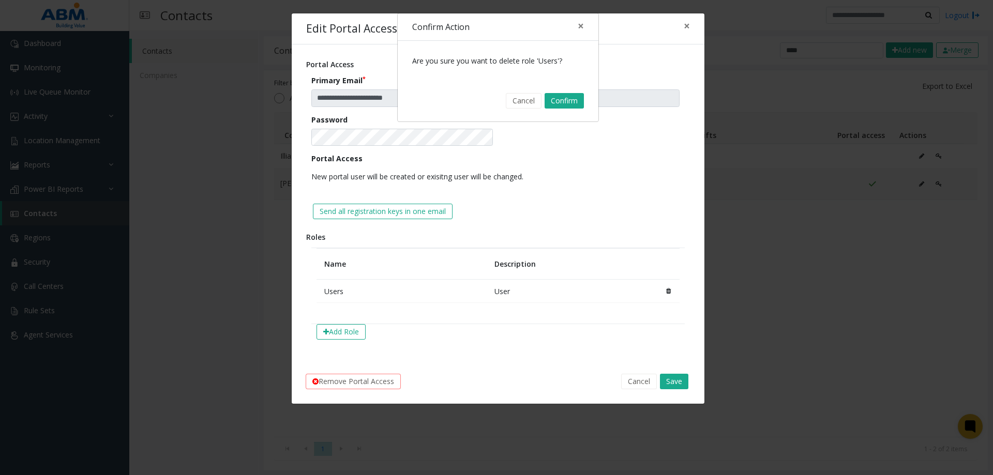 This screenshot has height=475, width=993. What do you see at coordinates (581, 26) in the screenshot?
I see `button: Close` at bounding box center [581, 26].